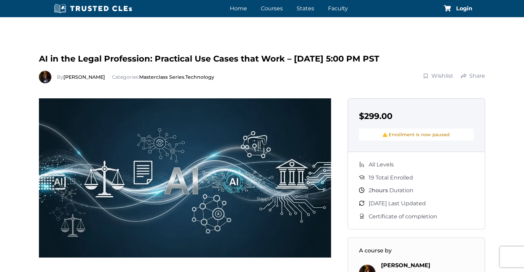 Image resolution: width=524 pixels, height=272 pixels. I want to click on span: 2, so click(370, 190).